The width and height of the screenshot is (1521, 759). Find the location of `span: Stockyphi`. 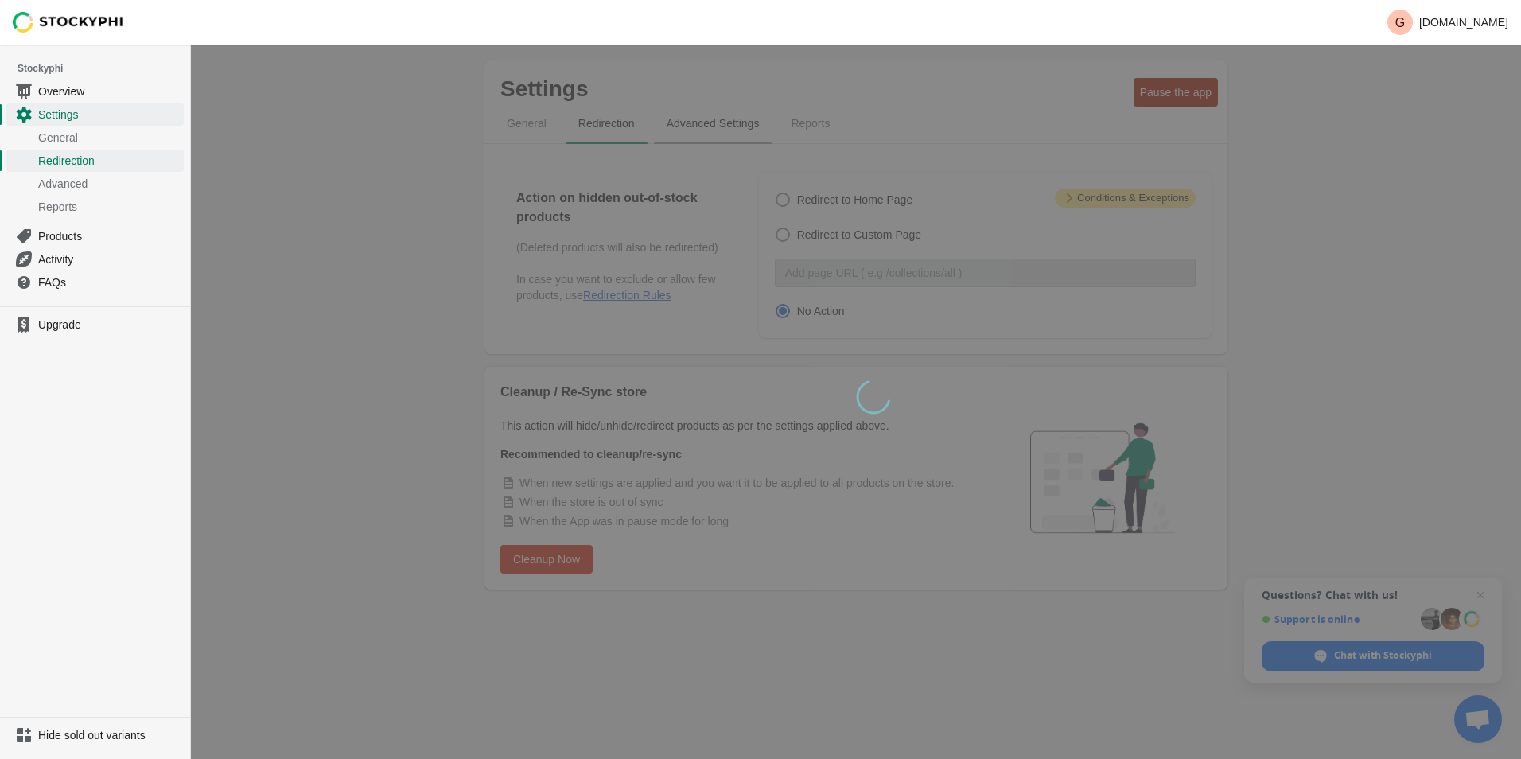

span: Stockyphi is located at coordinates (103, 68).